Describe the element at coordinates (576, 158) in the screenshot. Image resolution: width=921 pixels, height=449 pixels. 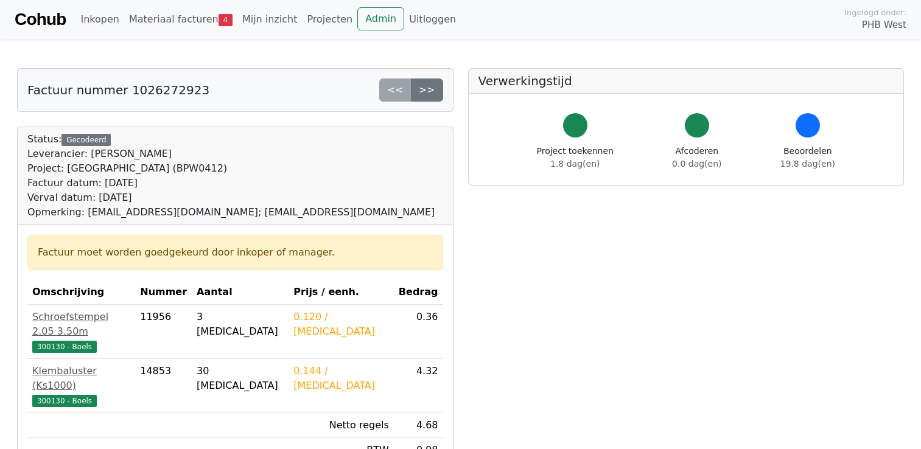
I see `div: Project toekennen` at that location.